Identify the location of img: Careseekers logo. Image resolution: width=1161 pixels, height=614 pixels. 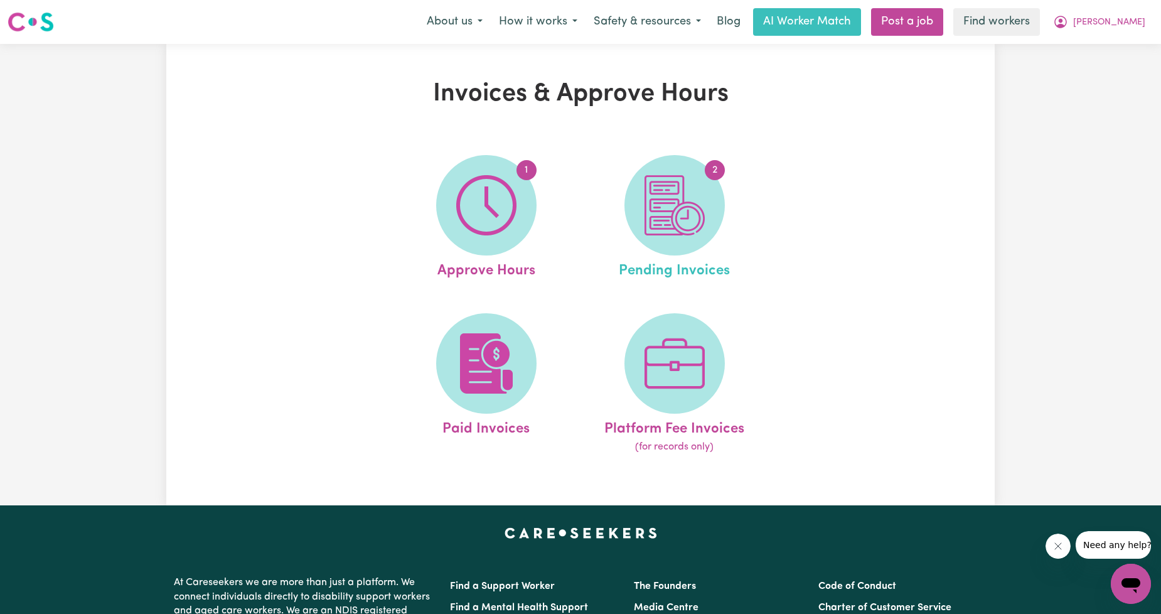
(31, 22).